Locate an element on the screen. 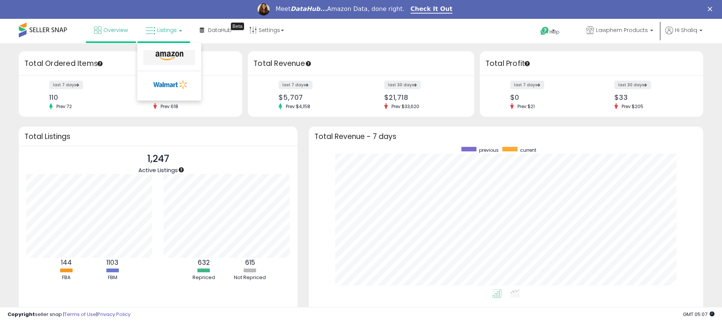 The width and height of the screenshot is (722, 322). p: 1,247 is located at coordinates (158, 159).